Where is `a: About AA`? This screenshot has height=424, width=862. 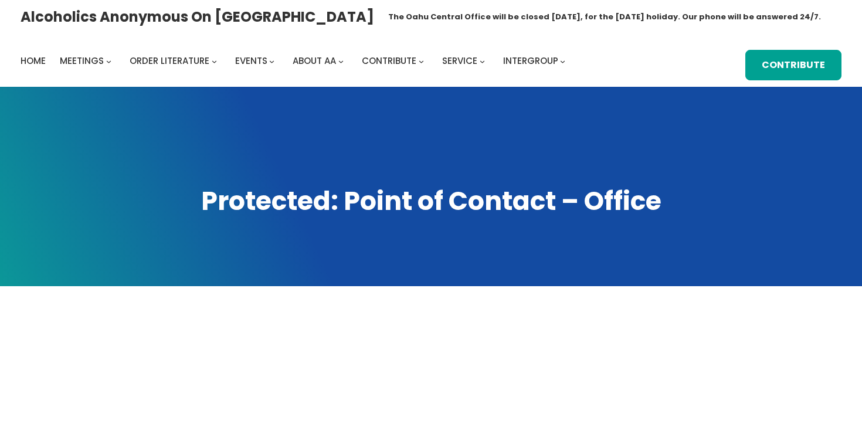 a: About AA is located at coordinates (314, 61).